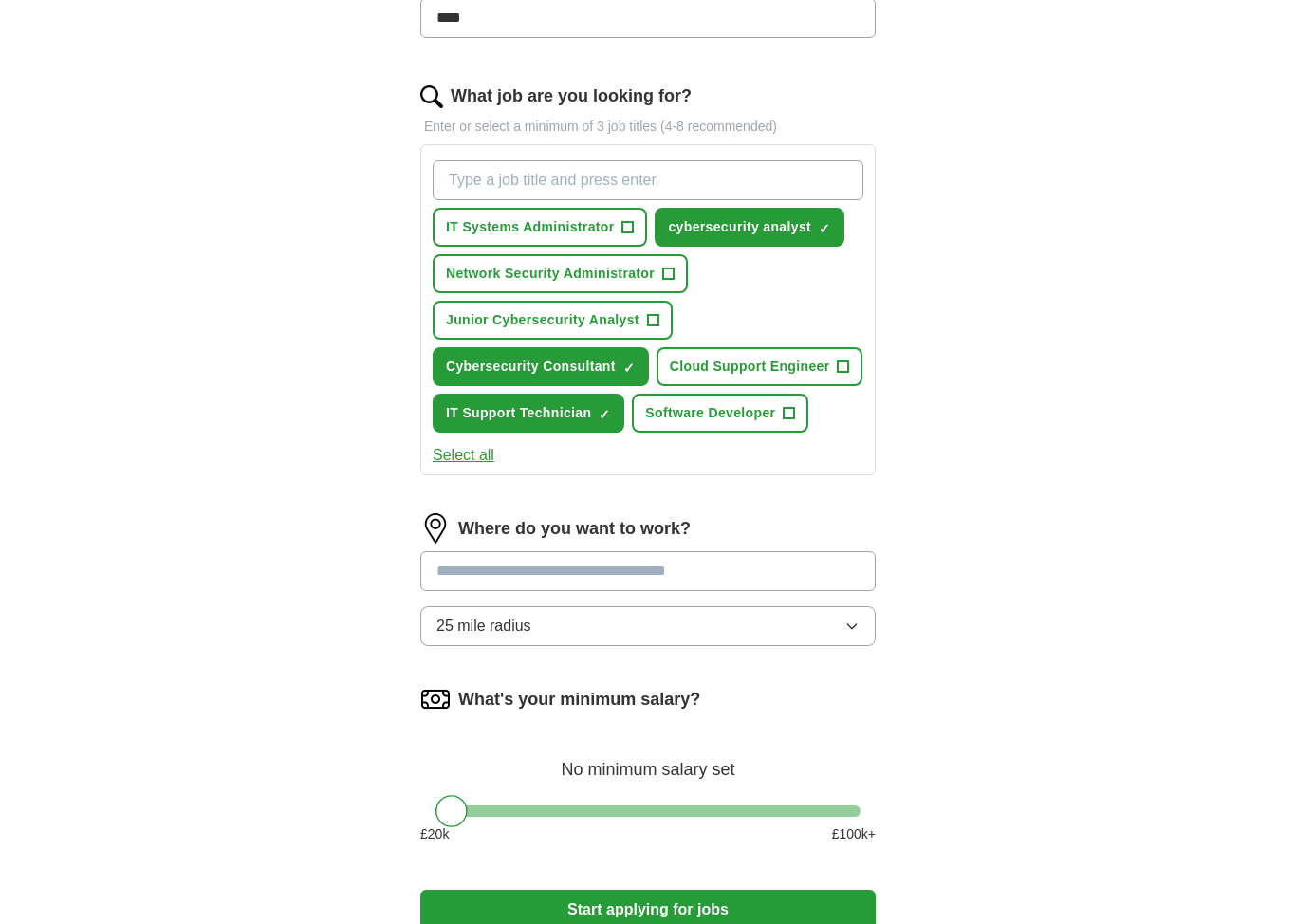  Describe the element at coordinates (749, 366) in the screenshot. I see `span: Cloud Support Engineer` at that location.